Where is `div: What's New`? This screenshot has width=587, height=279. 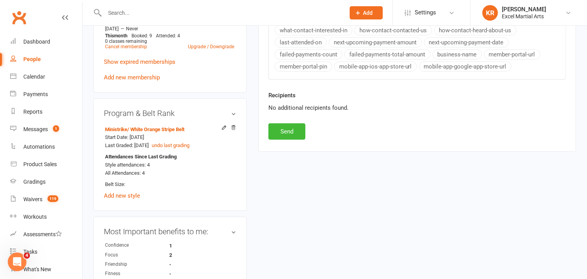
div: What's New is located at coordinates (37, 269).